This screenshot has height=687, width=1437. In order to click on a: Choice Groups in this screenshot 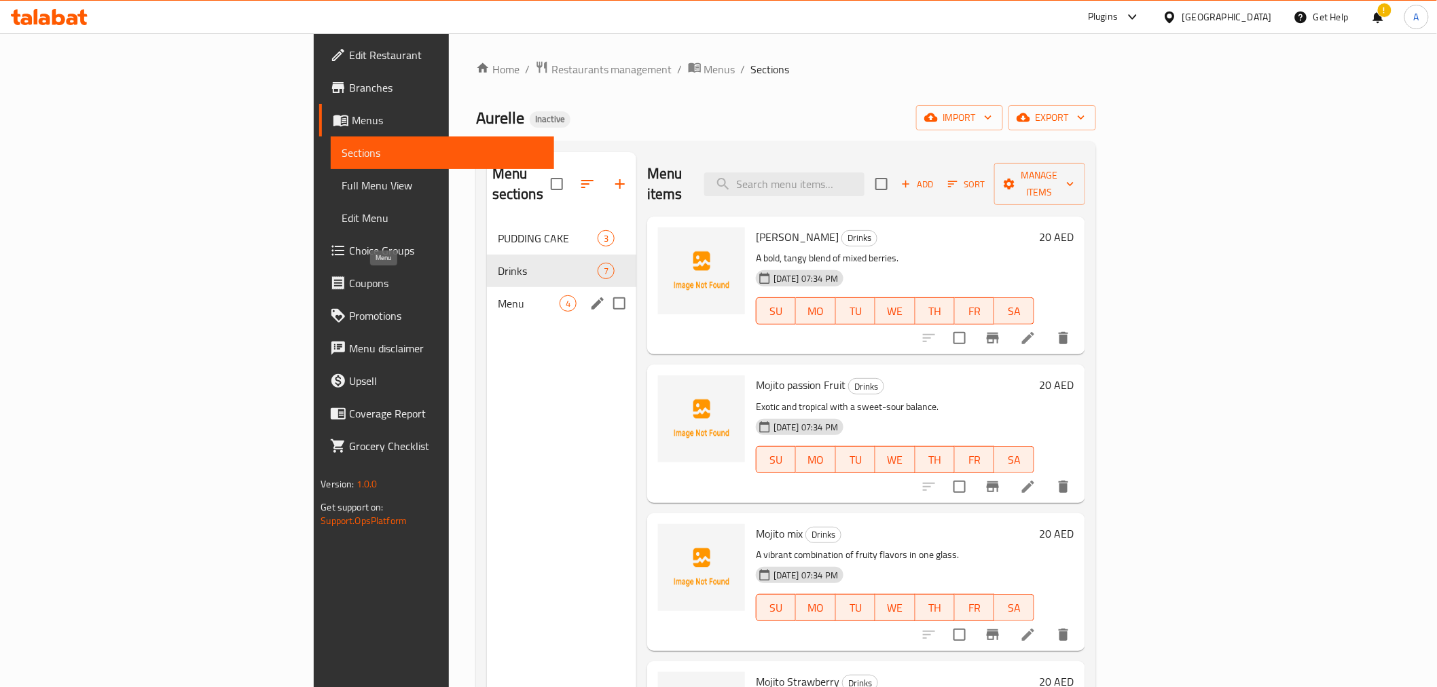, I will do `click(436, 251)`.